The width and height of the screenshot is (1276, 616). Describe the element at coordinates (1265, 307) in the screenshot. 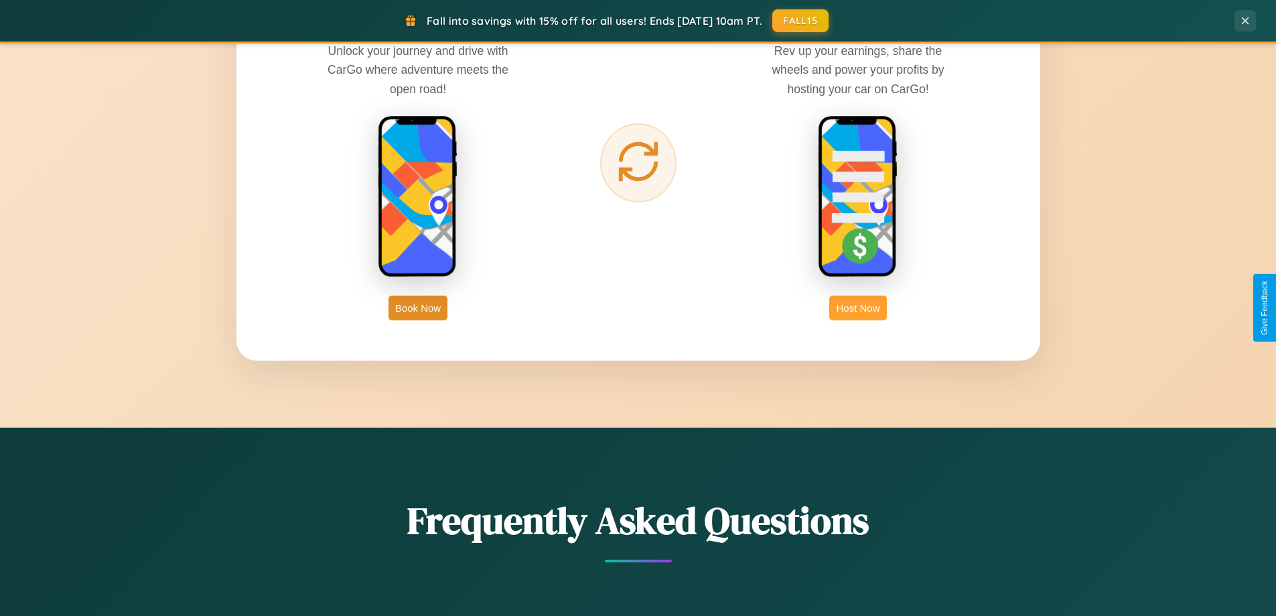

I see `div: Give Feedback` at that location.